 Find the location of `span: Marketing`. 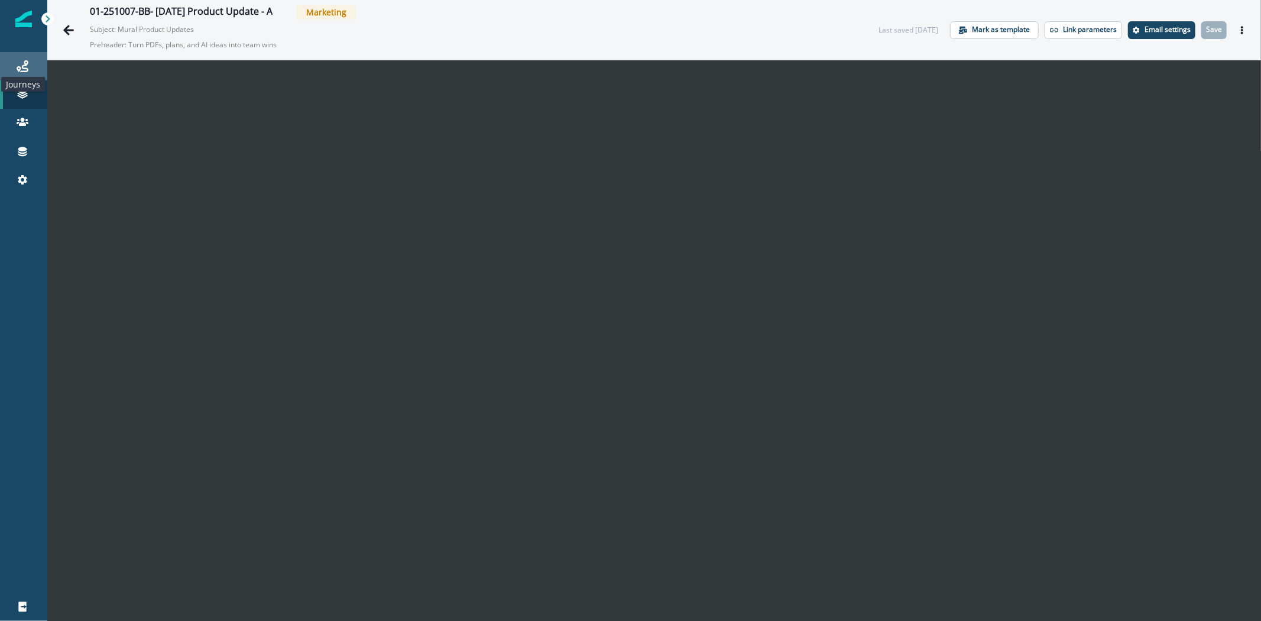

span: Marketing is located at coordinates (326, 12).